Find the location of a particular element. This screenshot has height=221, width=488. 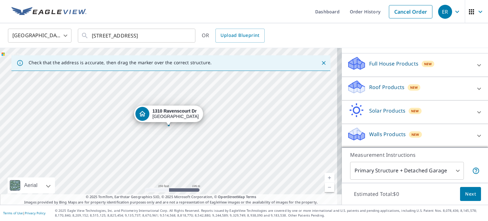

p: Full House Products is located at coordinates (393, 63).